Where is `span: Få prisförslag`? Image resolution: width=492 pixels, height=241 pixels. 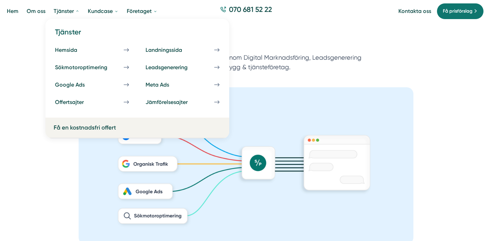
span: Få prisförslag is located at coordinates (457, 11).